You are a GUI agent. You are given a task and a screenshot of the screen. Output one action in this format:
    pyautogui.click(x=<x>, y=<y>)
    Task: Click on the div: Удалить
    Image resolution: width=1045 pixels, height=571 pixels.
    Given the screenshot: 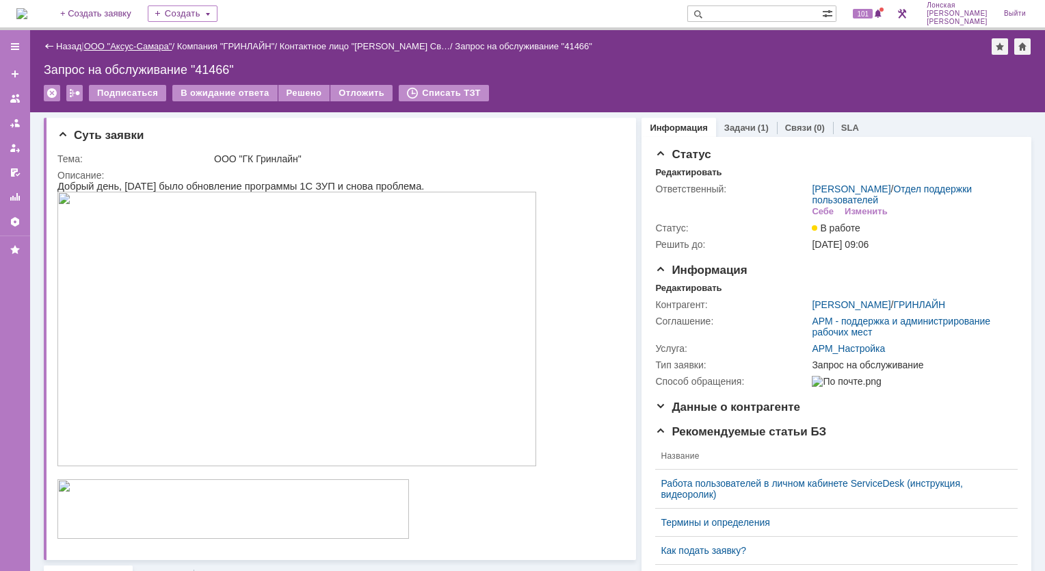 What is the action you would take?
    pyautogui.click(x=52, y=93)
    